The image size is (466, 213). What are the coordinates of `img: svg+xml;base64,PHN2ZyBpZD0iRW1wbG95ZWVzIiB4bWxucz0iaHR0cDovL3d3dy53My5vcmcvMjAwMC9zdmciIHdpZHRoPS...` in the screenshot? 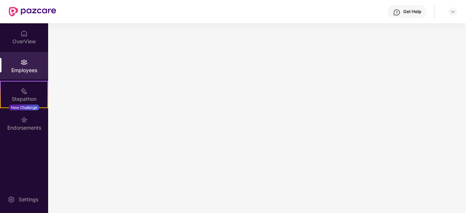 It's located at (24, 62).